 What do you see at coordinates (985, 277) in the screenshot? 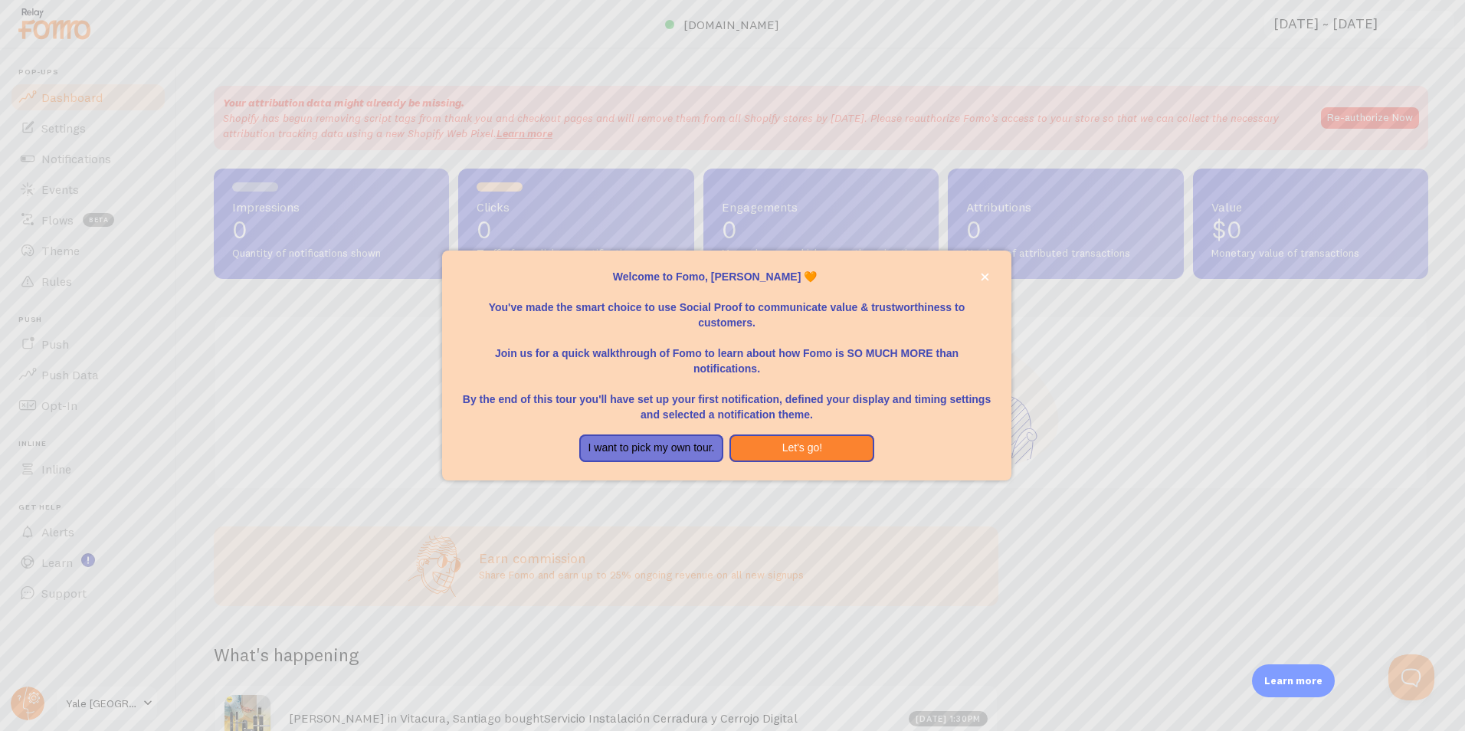
I see `button: close,` at bounding box center [985, 277].